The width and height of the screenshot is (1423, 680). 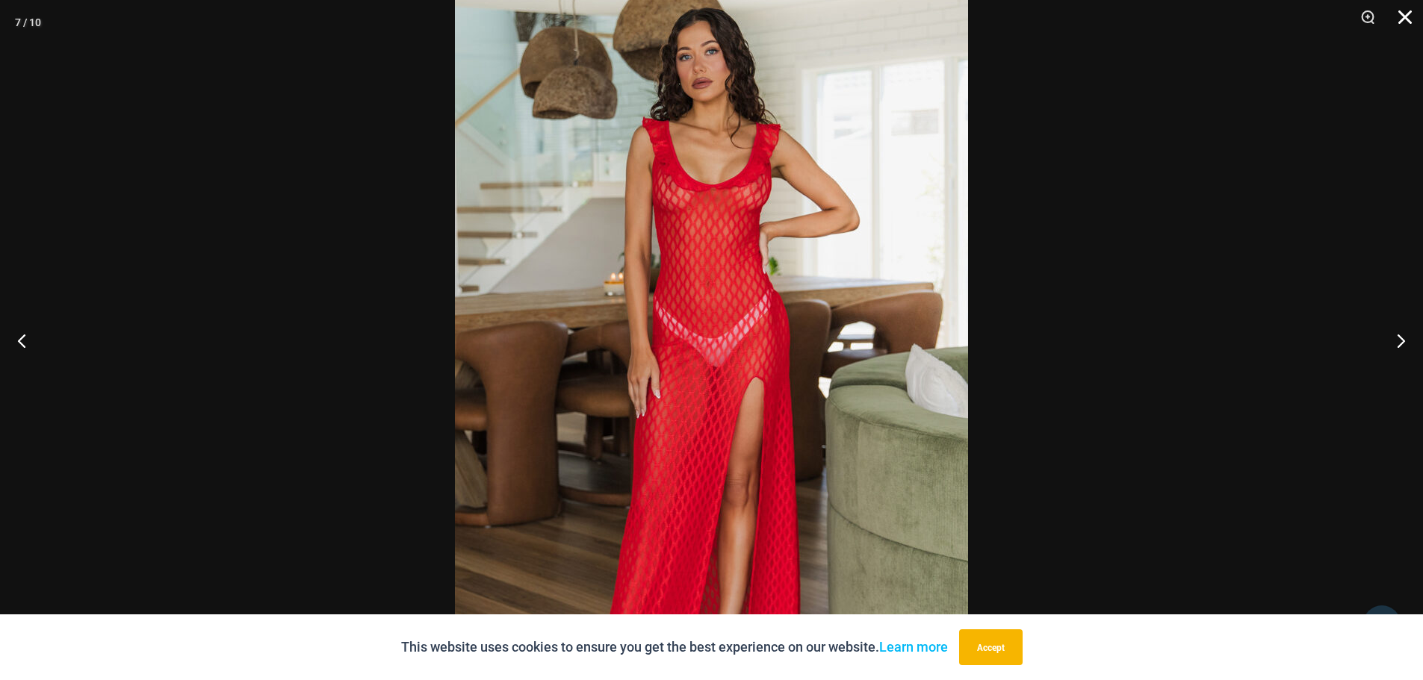 I want to click on p: This website uses cookies to ensure you get the best experience on our website., so click(x=674, y=648).